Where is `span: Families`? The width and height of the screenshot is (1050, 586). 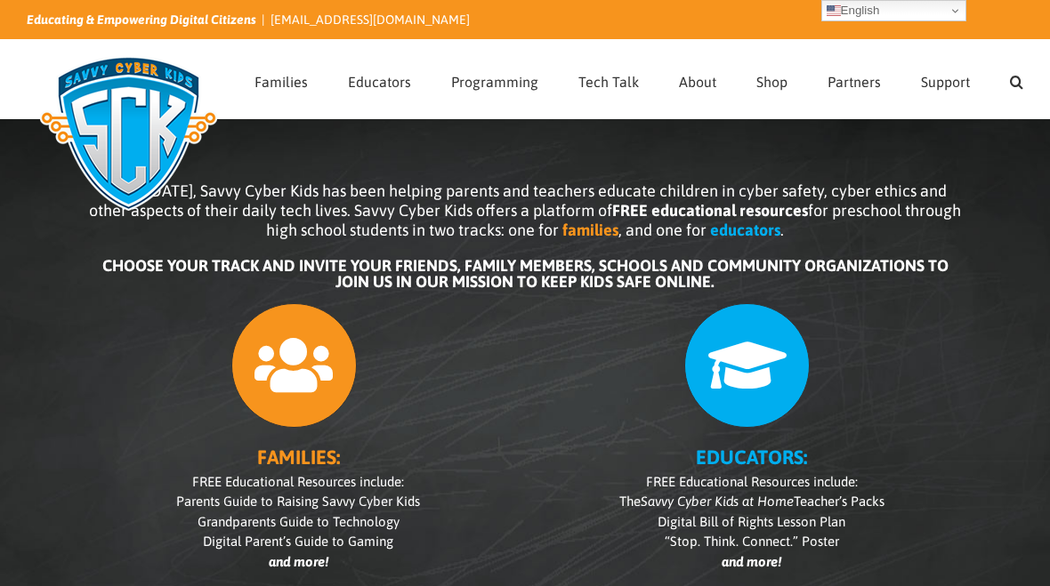 span: Families is located at coordinates (281, 82).